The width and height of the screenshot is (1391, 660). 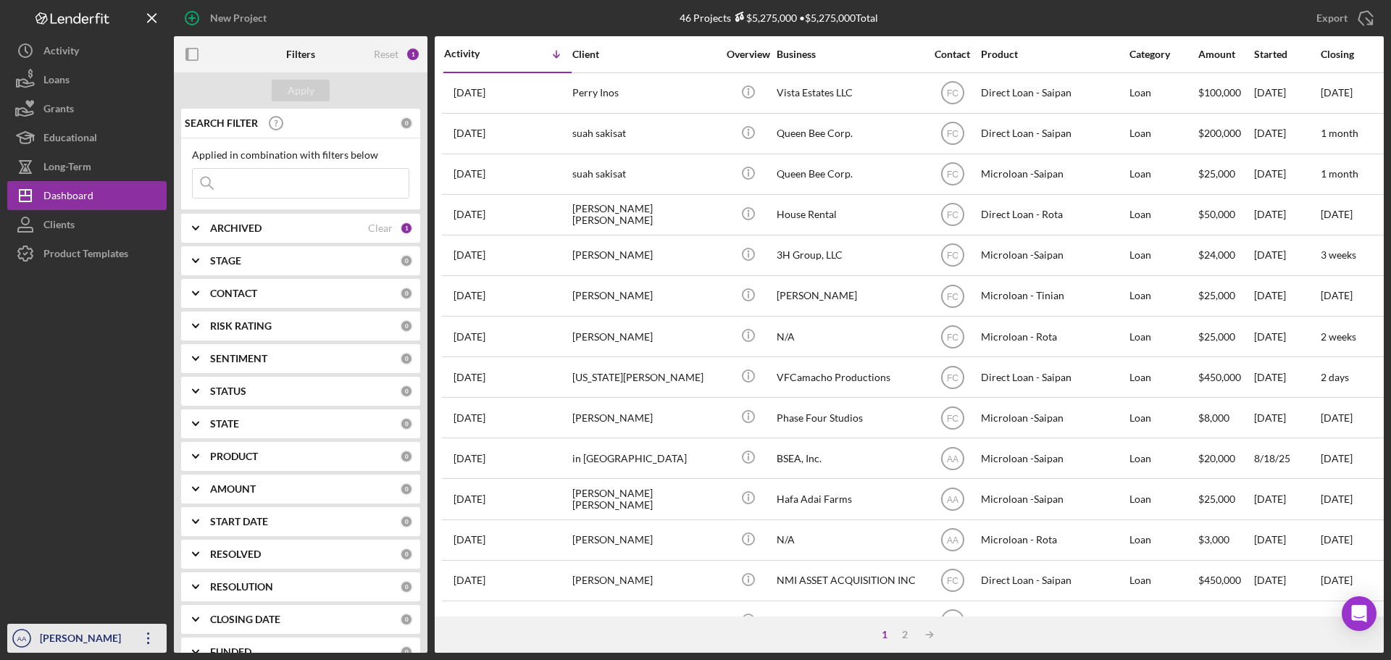 What do you see at coordinates (849, 255) in the screenshot?
I see `div: 3H Group, LLC` at bounding box center [849, 255].